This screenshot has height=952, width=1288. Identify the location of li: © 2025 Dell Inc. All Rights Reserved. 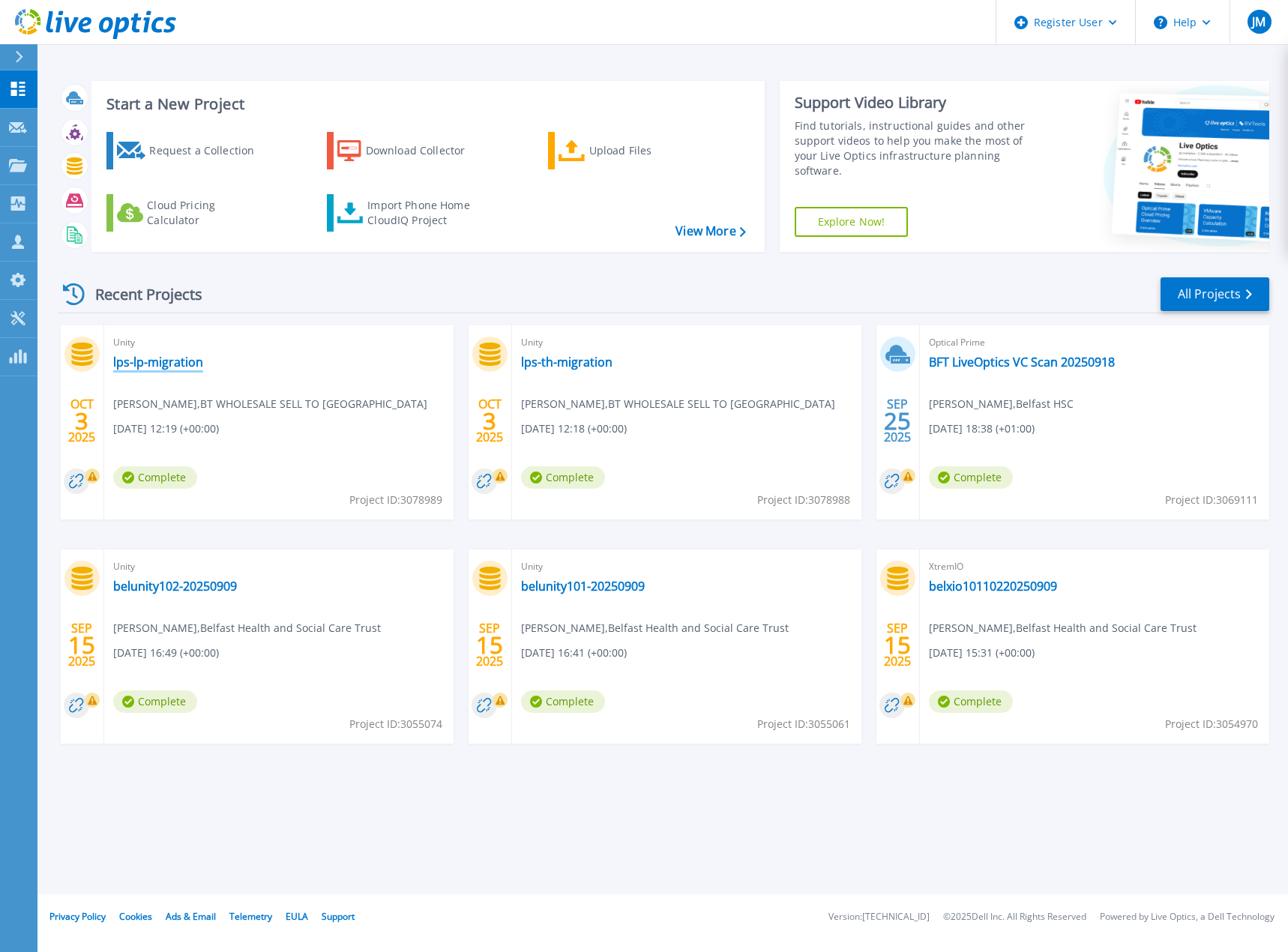
(1014, 917).